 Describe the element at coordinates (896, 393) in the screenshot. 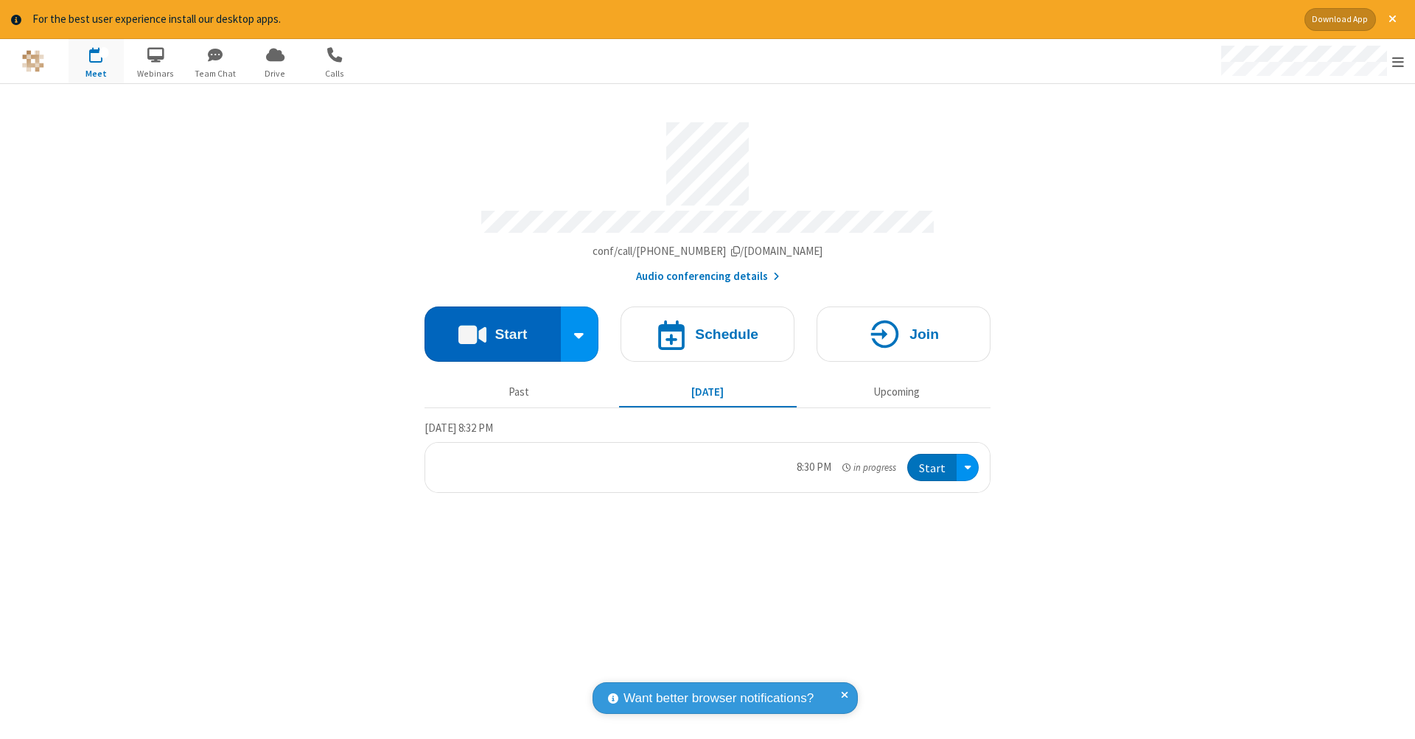

I see `button: Upcoming` at that location.